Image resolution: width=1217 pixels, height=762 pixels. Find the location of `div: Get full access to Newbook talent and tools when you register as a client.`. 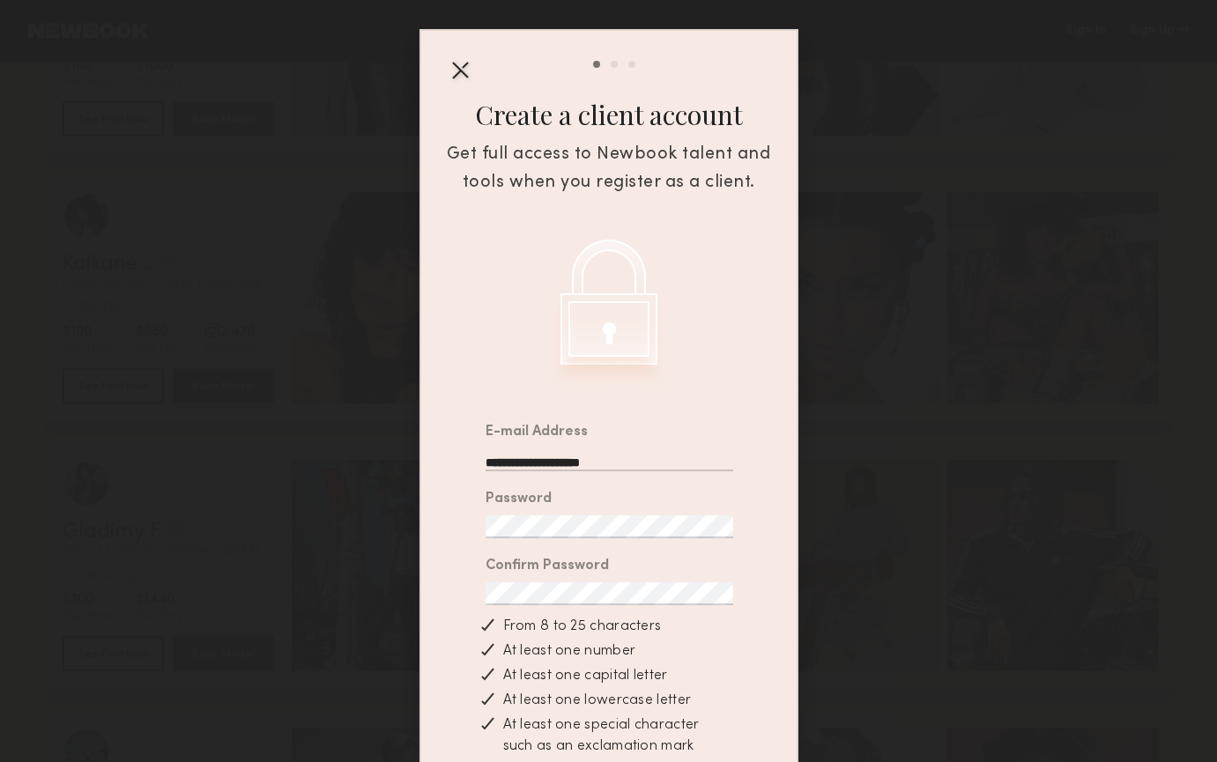

div: Get full access to Newbook talent and tools when you register as a client. is located at coordinates (609, 169).